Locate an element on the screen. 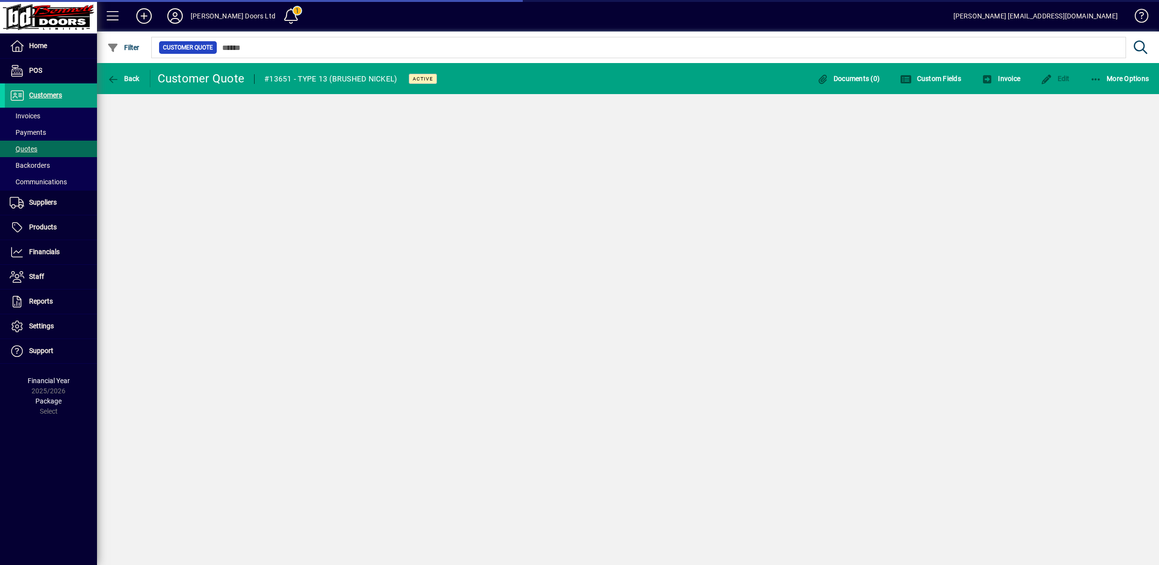 The image size is (1159, 565). button: Custom Fields is located at coordinates (930, 79).